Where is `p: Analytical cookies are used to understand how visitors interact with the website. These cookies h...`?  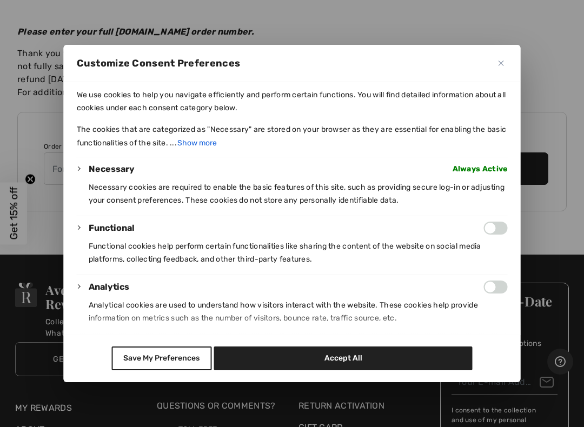
p: Analytical cookies are used to understand how visitors interact with the website. These cookies h... is located at coordinates (298, 312).